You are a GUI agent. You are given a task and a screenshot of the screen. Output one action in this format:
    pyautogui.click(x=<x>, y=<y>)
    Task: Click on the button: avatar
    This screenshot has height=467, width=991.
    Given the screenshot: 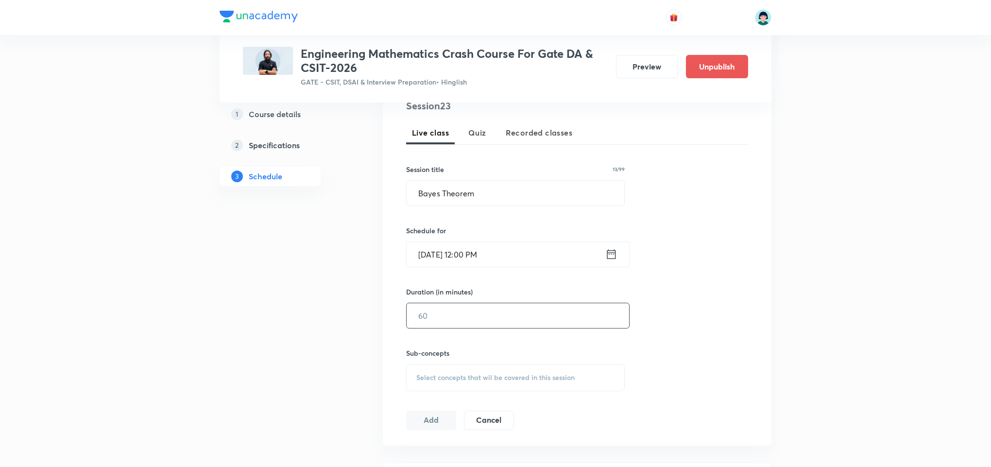 What is the action you would take?
    pyautogui.click(x=674, y=17)
    